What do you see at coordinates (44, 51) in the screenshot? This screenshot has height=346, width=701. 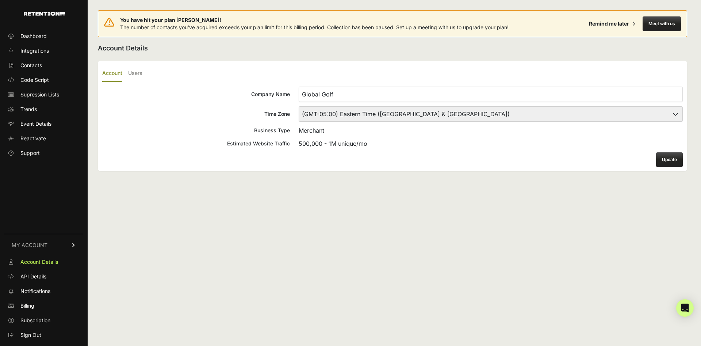 I see `a: Integrations` at bounding box center [44, 51].